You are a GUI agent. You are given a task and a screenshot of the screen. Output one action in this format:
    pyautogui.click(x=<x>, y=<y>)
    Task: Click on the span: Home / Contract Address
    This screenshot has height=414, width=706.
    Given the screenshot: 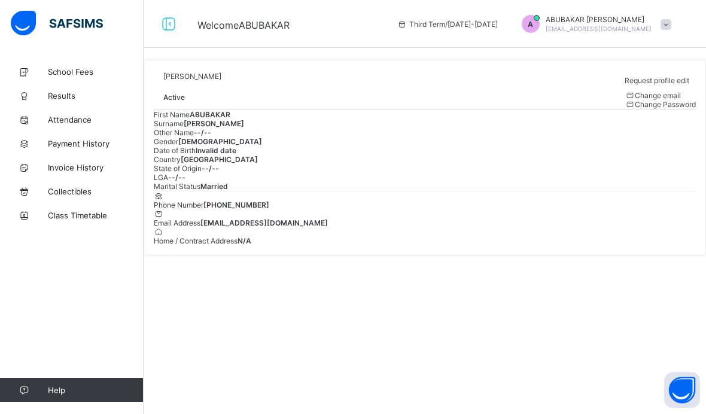 What is the action you would take?
    pyautogui.click(x=196, y=241)
    